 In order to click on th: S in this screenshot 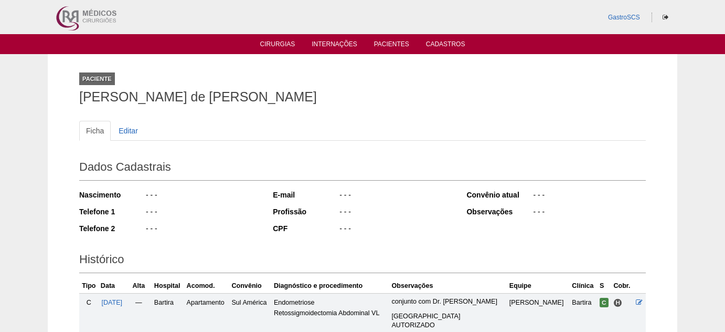, I will do `click(604, 285)`.